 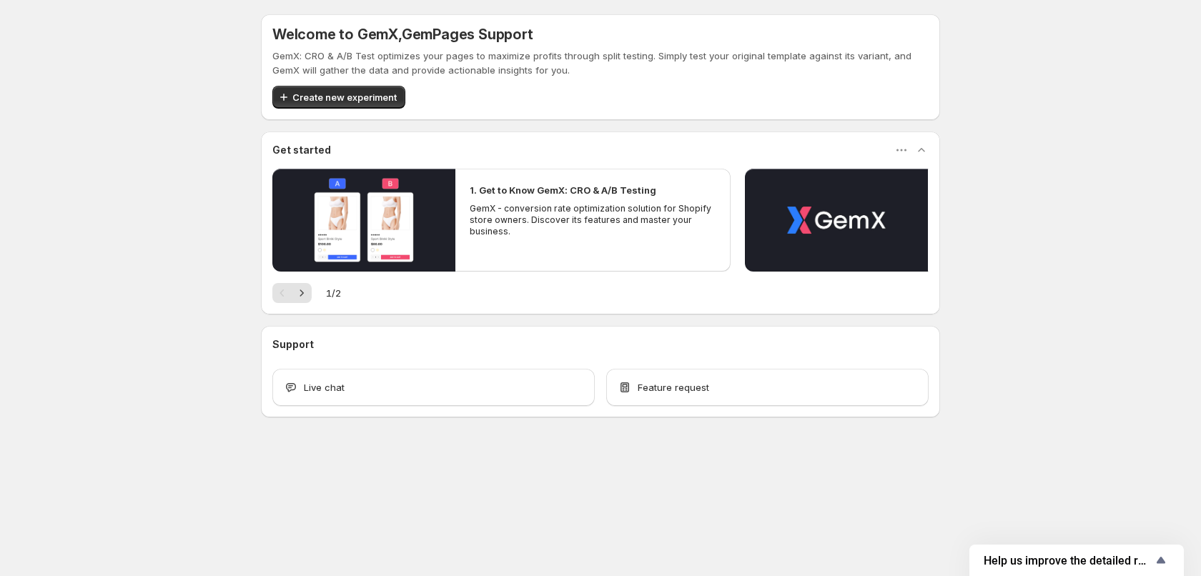 What do you see at coordinates (592, 220) in the screenshot?
I see `p: GemX - conversion rate optimization solution for Shopify store owners. Discover its features and ...` at bounding box center [592, 220].